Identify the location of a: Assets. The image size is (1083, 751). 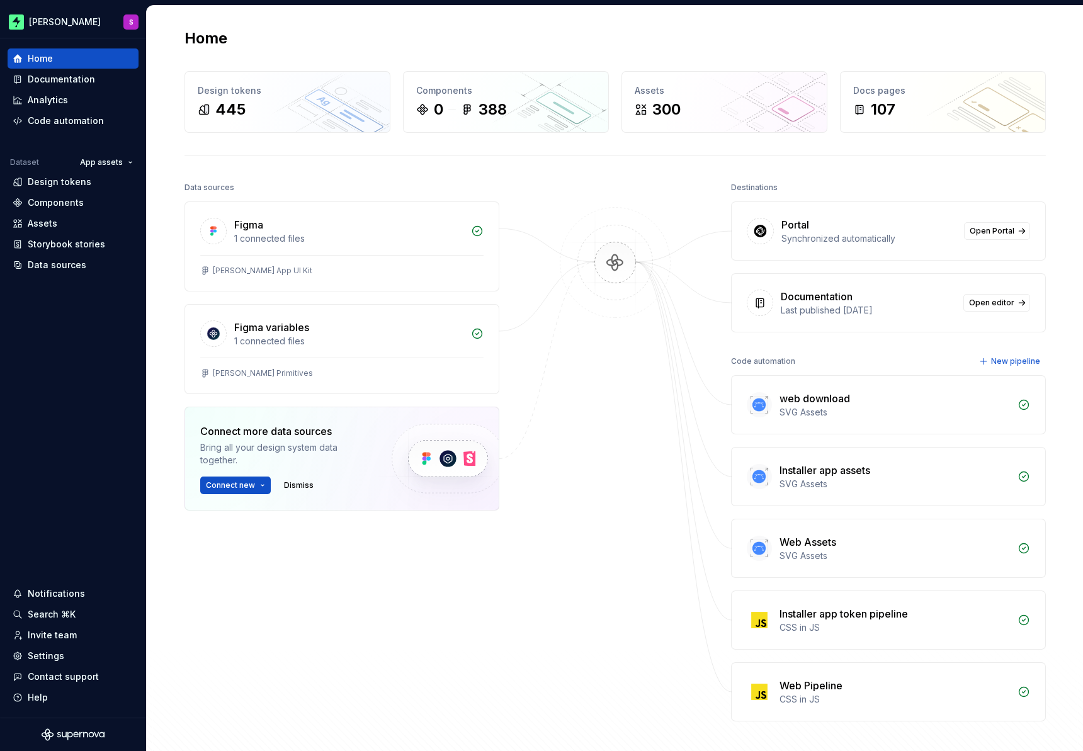
(73, 223).